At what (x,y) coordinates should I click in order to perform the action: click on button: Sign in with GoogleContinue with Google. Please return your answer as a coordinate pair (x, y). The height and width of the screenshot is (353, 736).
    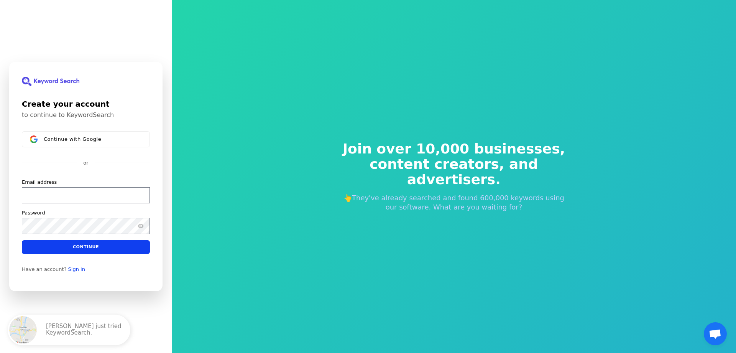
    Looking at the image, I should click on (86, 139).